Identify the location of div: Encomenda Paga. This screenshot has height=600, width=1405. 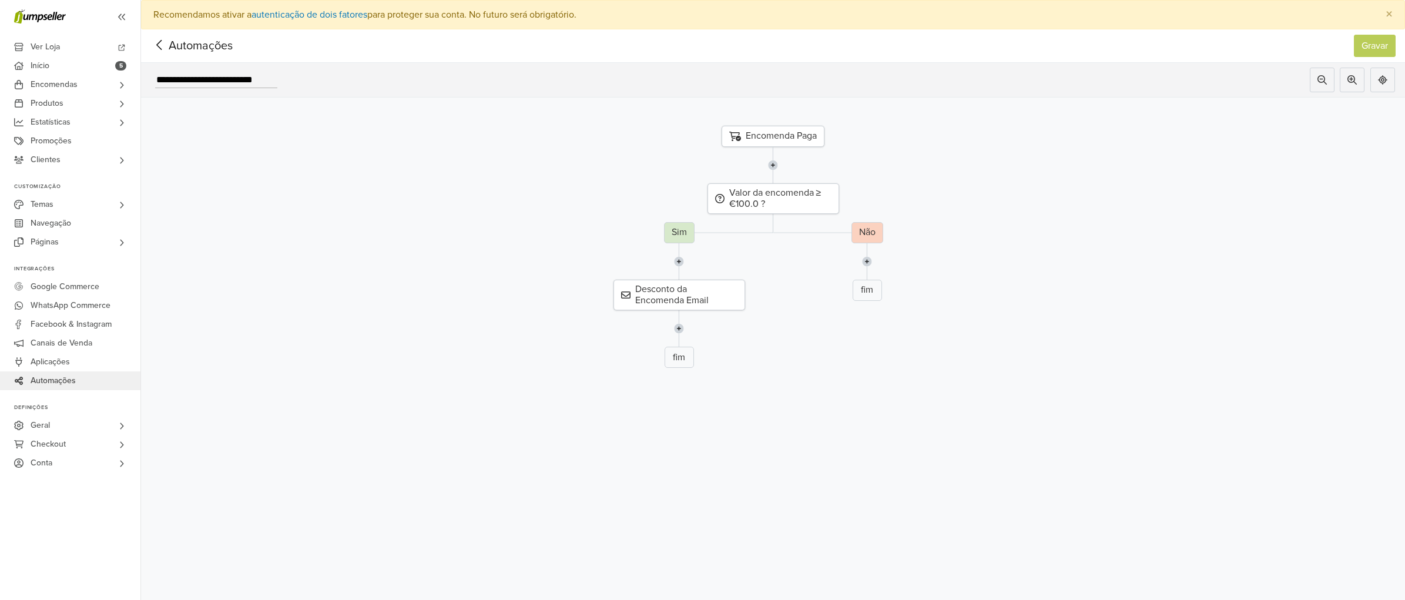
(773, 136).